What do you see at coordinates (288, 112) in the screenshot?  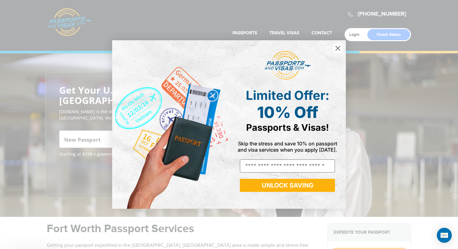 I see `span: 10% Off` at bounding box center [288, 112].